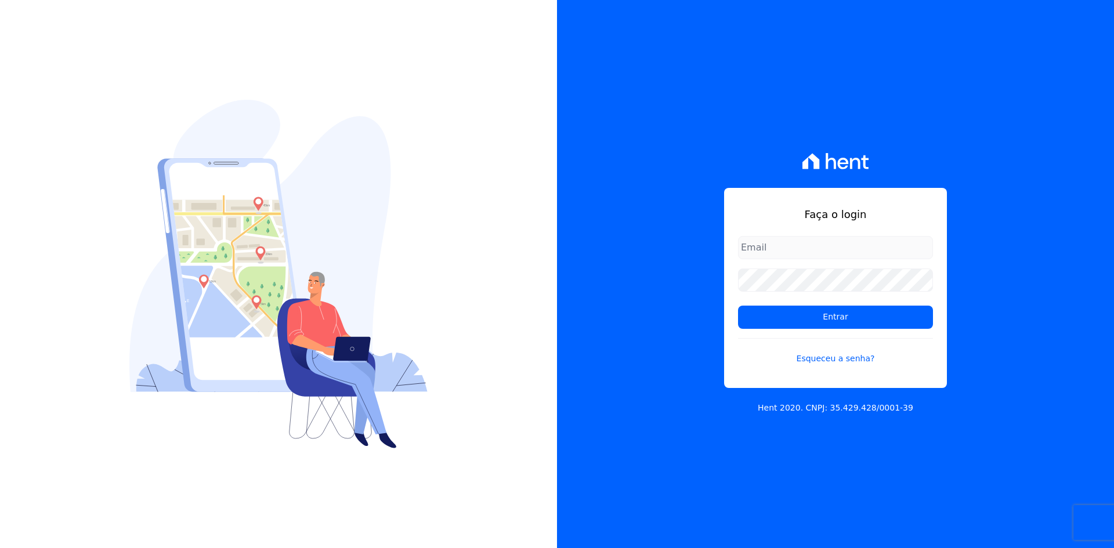 The image size is (1114, 548). What do you see at coordinates (835, 317) in the screenshot?
I see `input: Entrar` at bounding box center [835, 317].